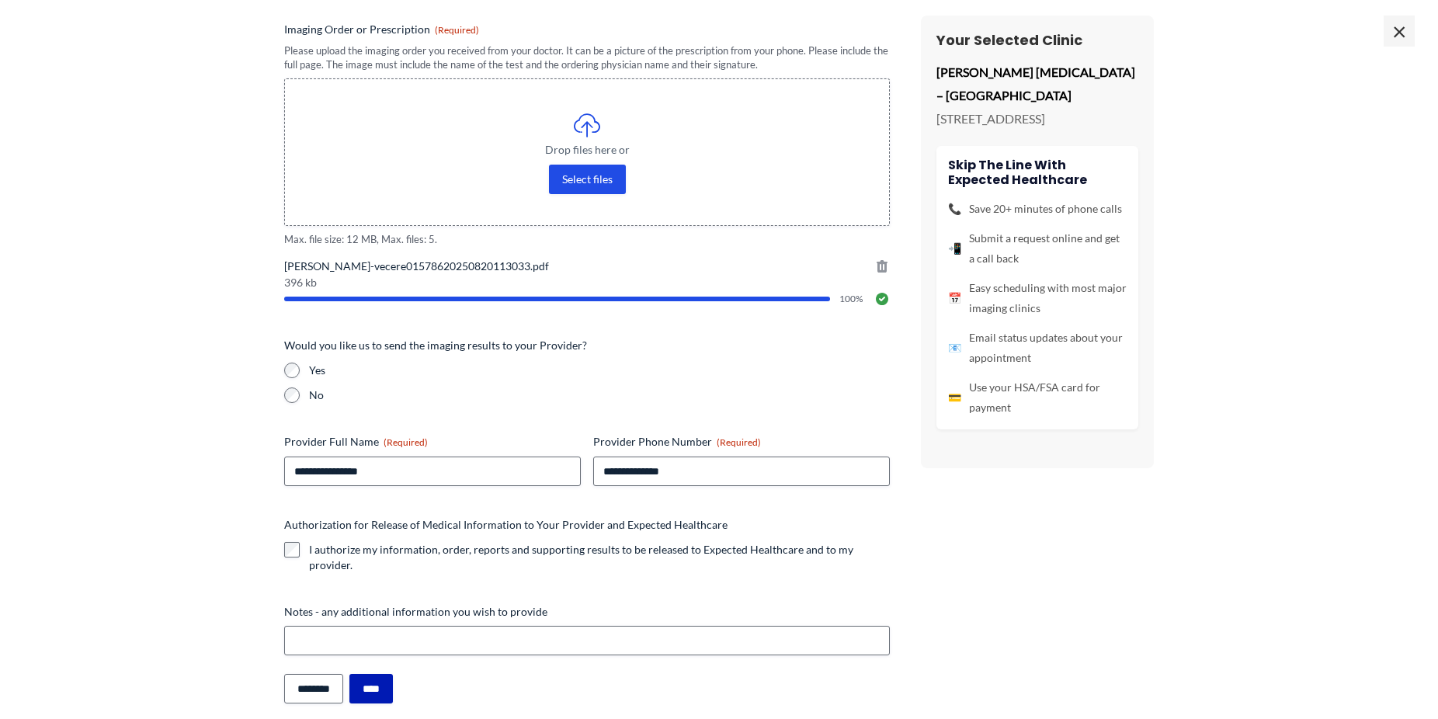  I want to click on span: Drop files here or, so click(587, 150).